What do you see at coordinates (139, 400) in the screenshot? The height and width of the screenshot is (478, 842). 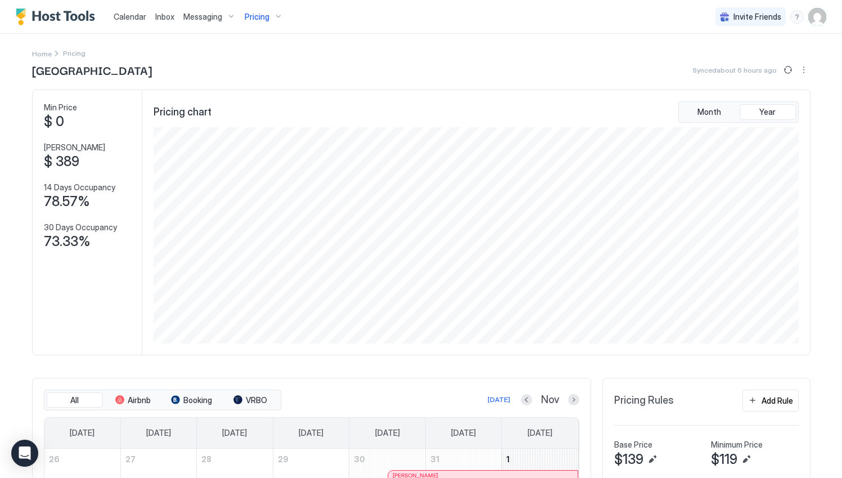 I see `span: Airbnb` at bounding box center [139, 400].